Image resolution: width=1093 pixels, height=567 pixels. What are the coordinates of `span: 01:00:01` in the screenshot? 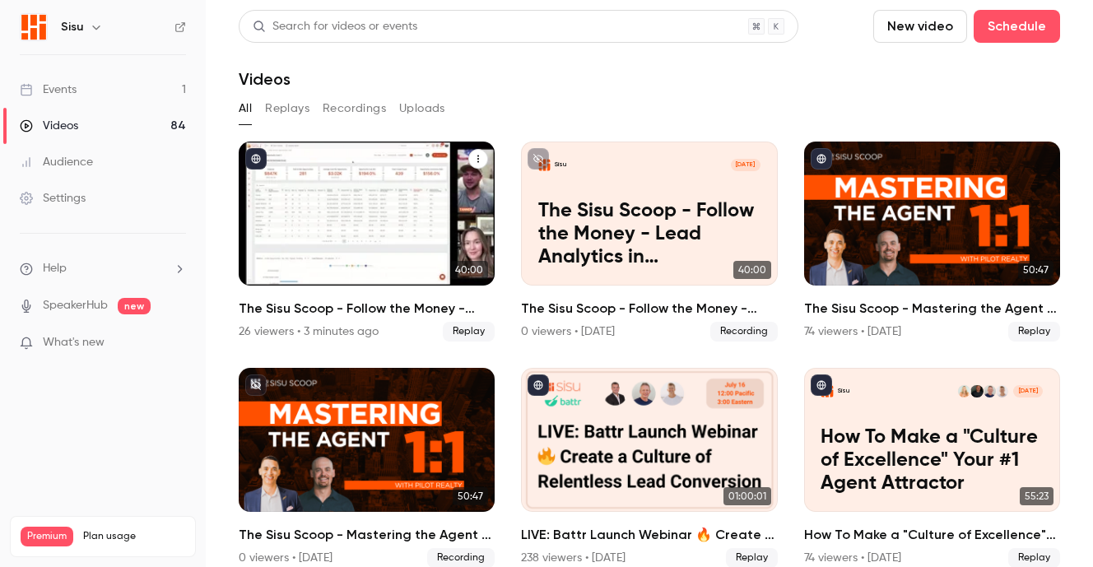 It's located at (747, 496).